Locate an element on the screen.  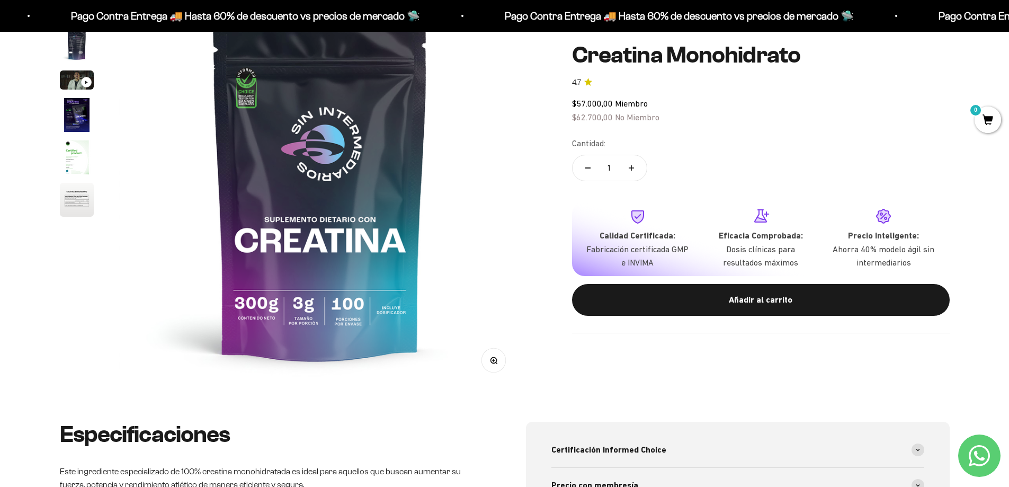
h1: Creatina Monohidrato is located at coordinates (761, 55).